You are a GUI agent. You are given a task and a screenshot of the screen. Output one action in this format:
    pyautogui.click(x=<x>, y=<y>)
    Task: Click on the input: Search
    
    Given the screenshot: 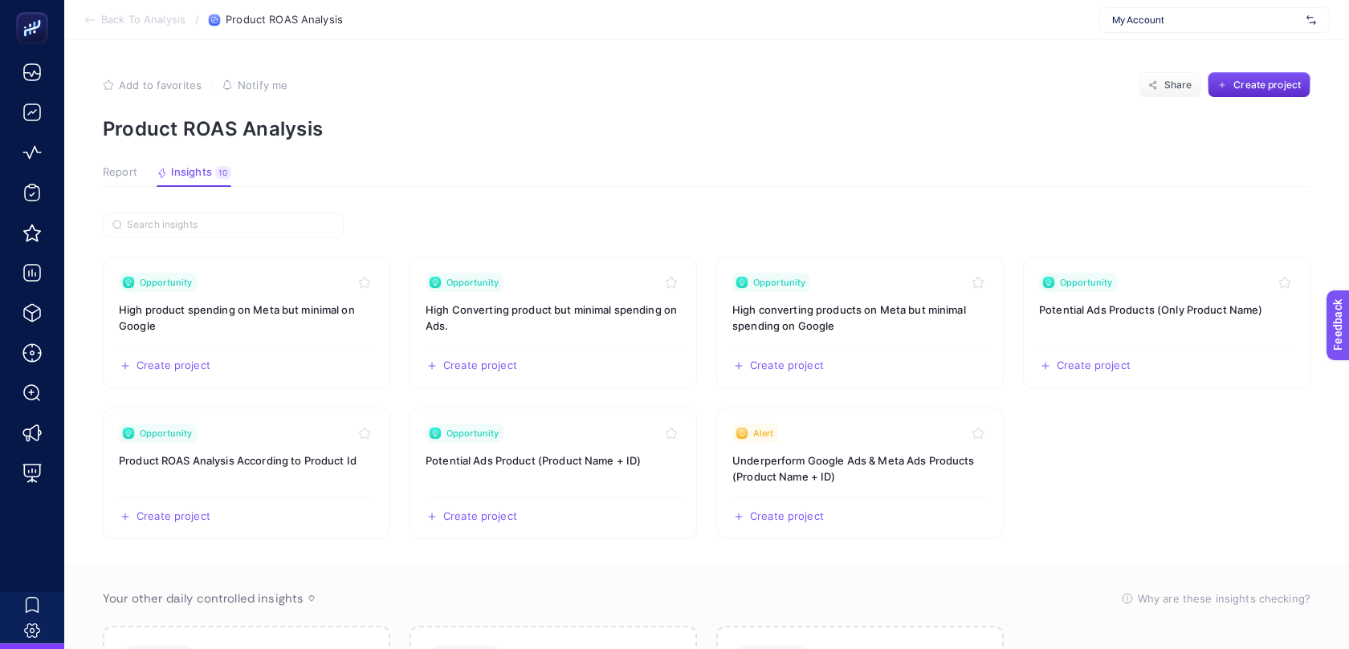 What is the action you would take?
    pyautogui.click(x=230, y=225)
    